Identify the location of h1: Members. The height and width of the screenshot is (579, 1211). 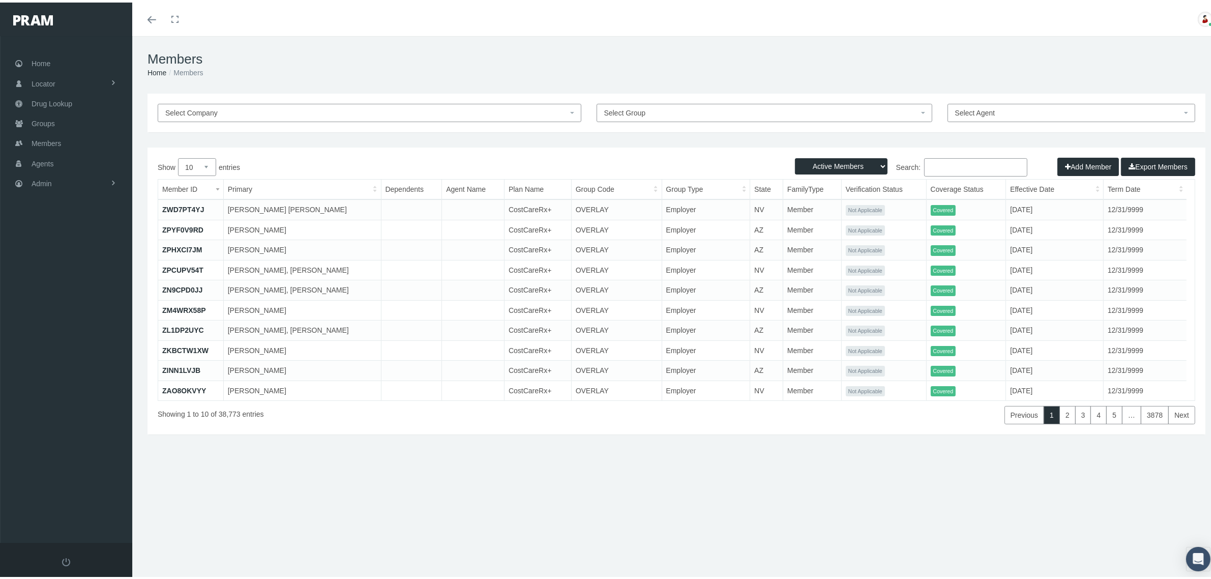
(677, 56).